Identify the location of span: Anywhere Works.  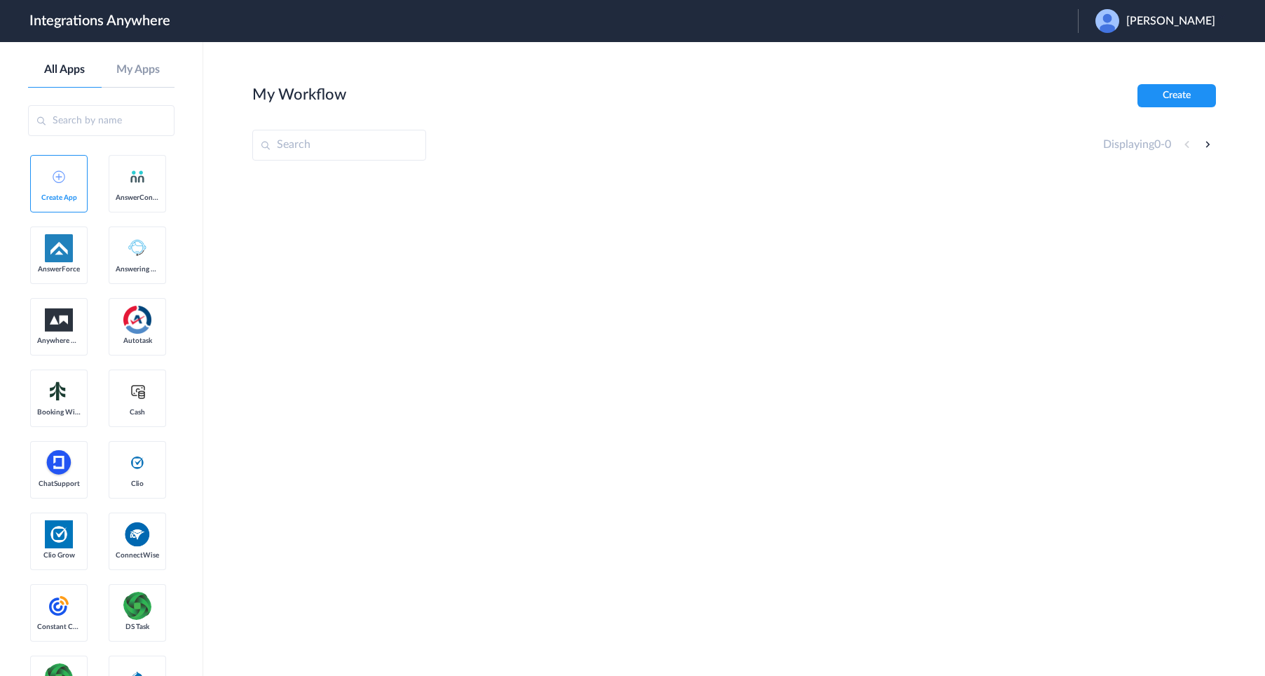
(59, 341).